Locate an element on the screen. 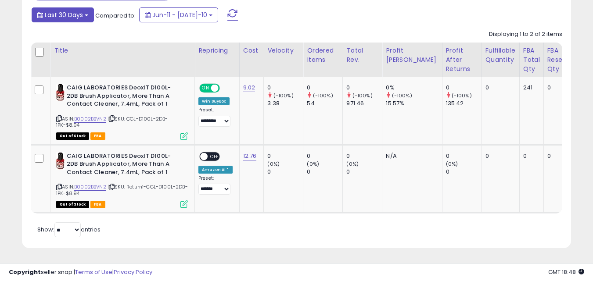  a: 12.76 is located at coordinates (250, 156).